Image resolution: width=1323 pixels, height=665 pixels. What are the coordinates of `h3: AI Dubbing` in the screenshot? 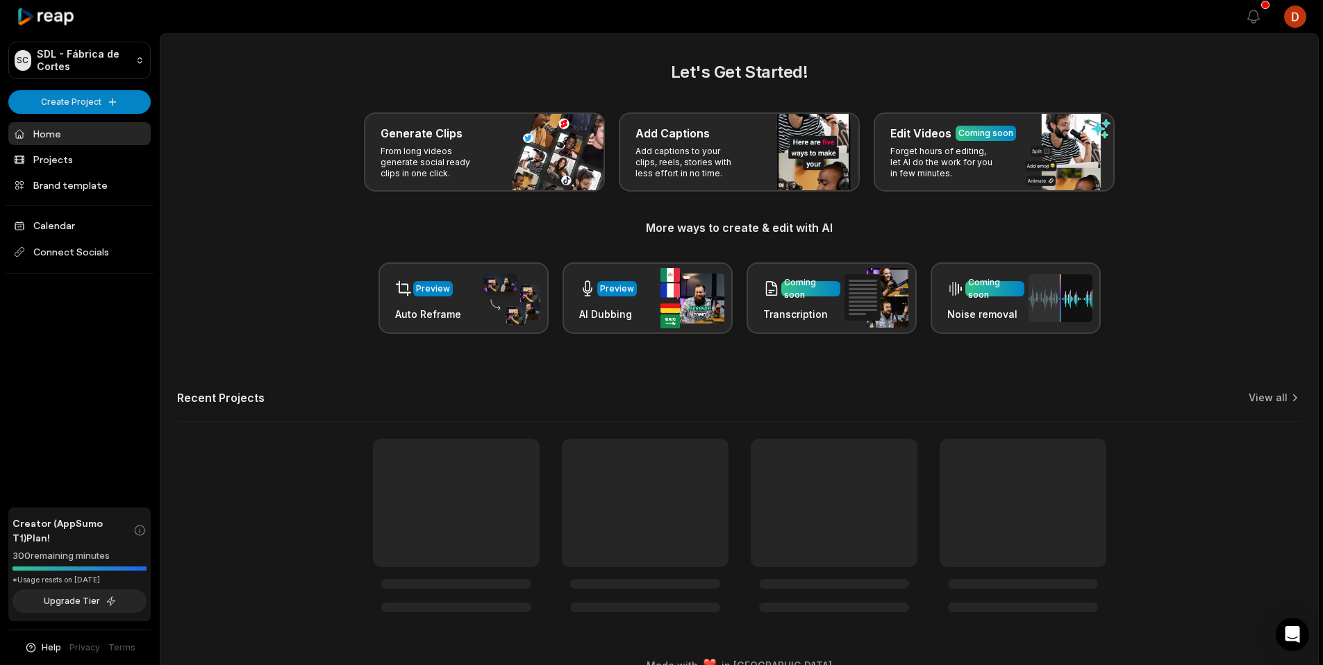 It's located at (608, 314).